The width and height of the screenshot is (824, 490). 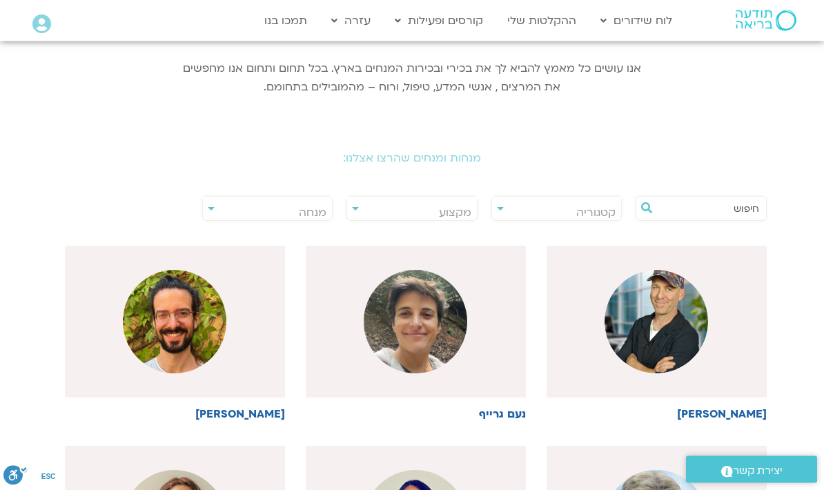 What do you see at coordinates (541, 21) in the screenshot?
I see `a: ההקלטות שלי` at bounding box center [541, 21].